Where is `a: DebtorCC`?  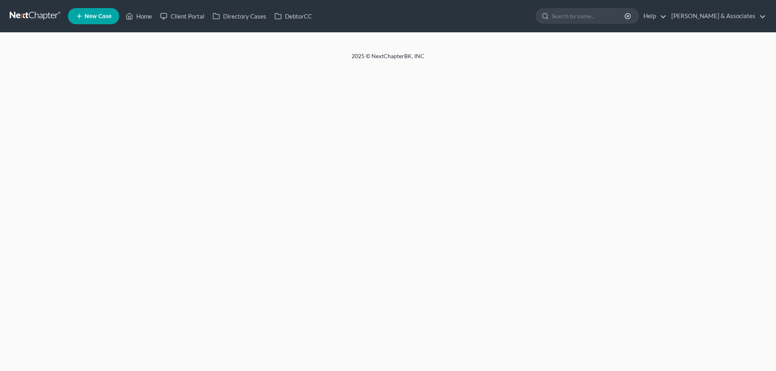 a: DebtorCC is located at coordinates (293, 16).